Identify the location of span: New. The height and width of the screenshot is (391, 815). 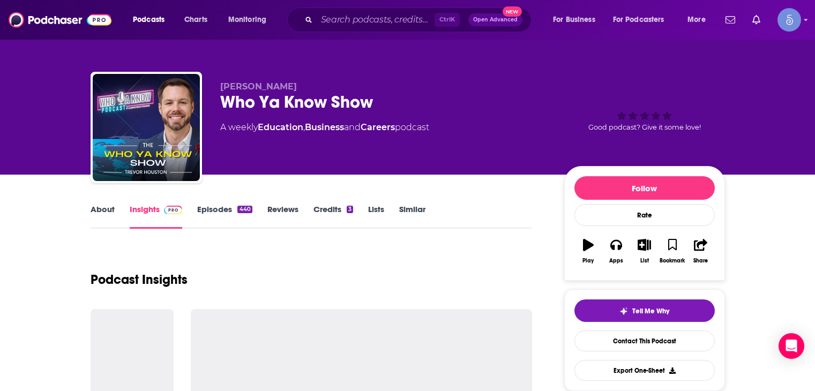
(512, 11).